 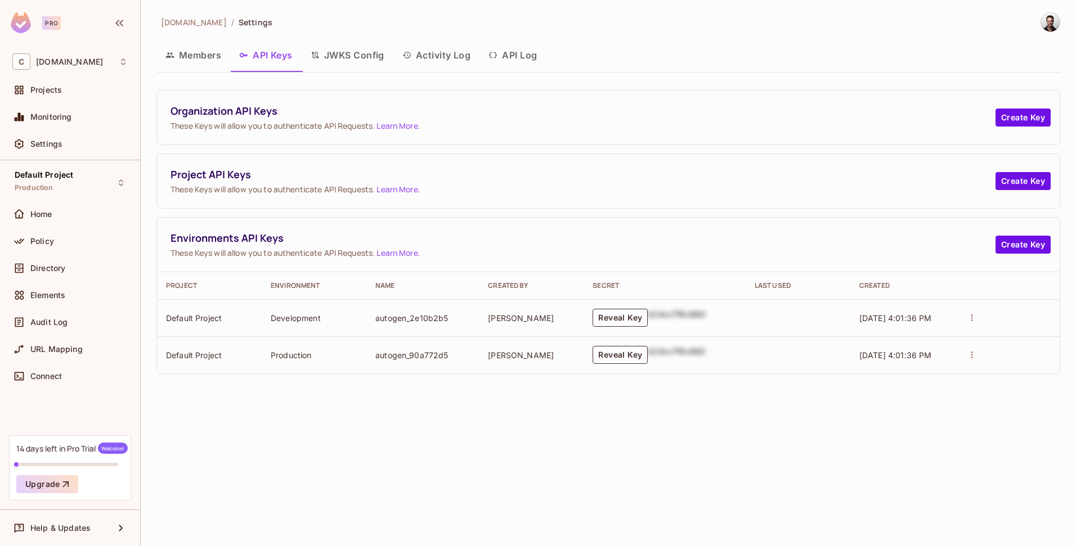 I want to click on td: Development, so click(x=314, y=318).